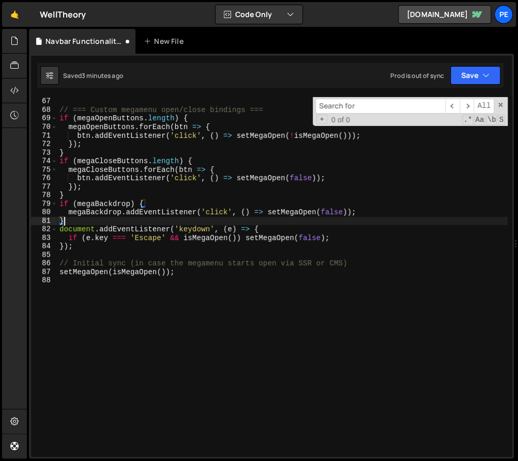 This screenshot has height=461, width=518. Describe the element at coordinates (44, 170) in the screenshot. I see `div: 75` at that location.